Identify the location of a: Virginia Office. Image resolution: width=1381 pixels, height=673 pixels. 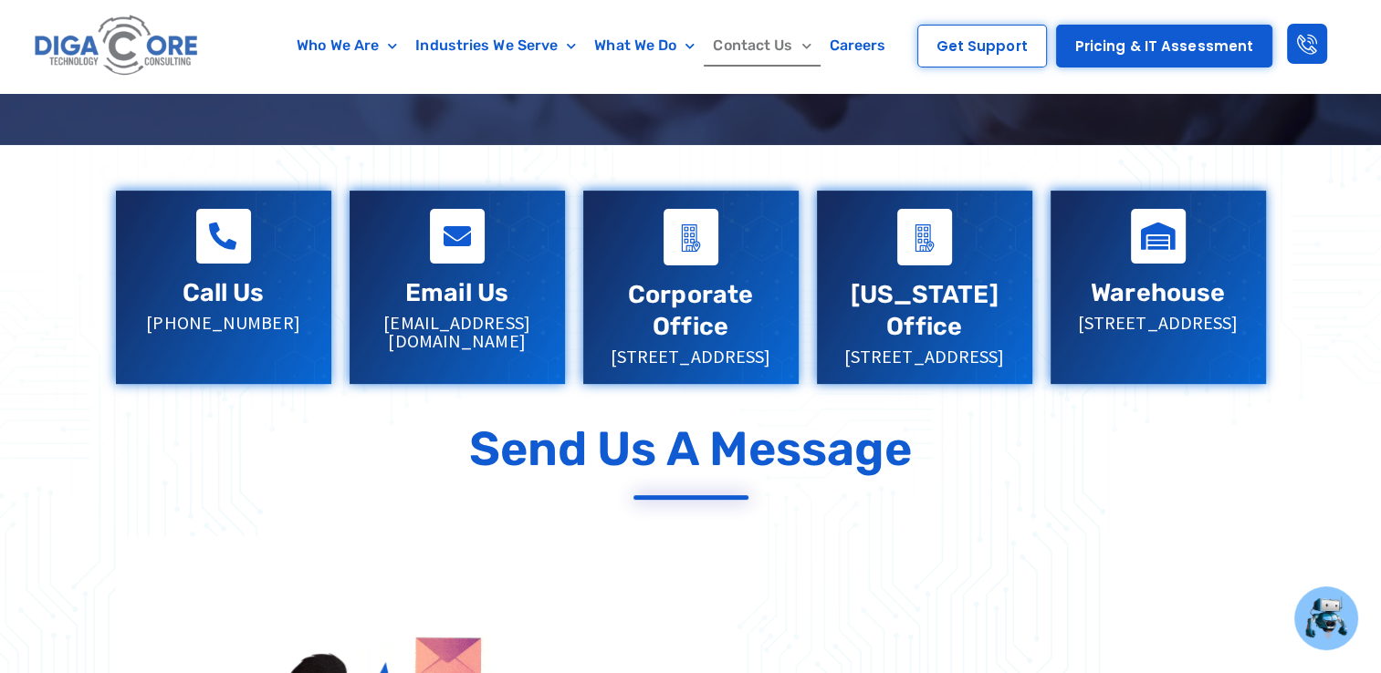
(924, 237).